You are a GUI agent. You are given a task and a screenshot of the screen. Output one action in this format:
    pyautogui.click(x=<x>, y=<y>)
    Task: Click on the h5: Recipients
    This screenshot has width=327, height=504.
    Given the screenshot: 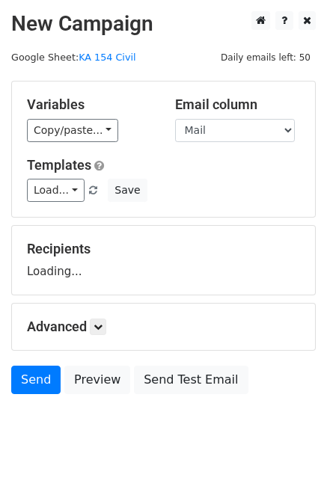 What is the action you would take?
    pyautogui.click(x=163, y=249)
    